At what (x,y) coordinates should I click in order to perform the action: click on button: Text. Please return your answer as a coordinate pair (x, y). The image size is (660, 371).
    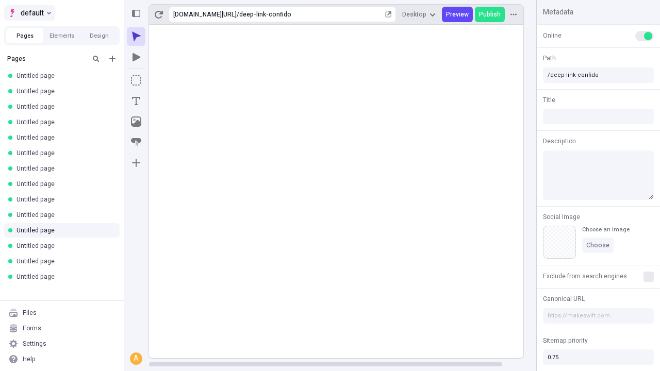
    Looking at the image, I should click on (136, 101).